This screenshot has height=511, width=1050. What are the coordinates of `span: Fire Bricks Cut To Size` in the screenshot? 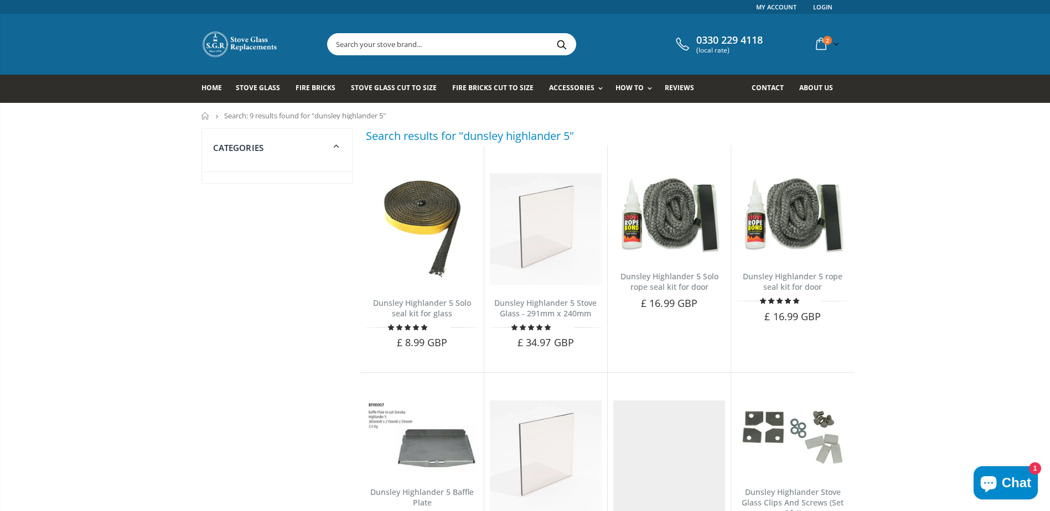 It's located at (493, 87).